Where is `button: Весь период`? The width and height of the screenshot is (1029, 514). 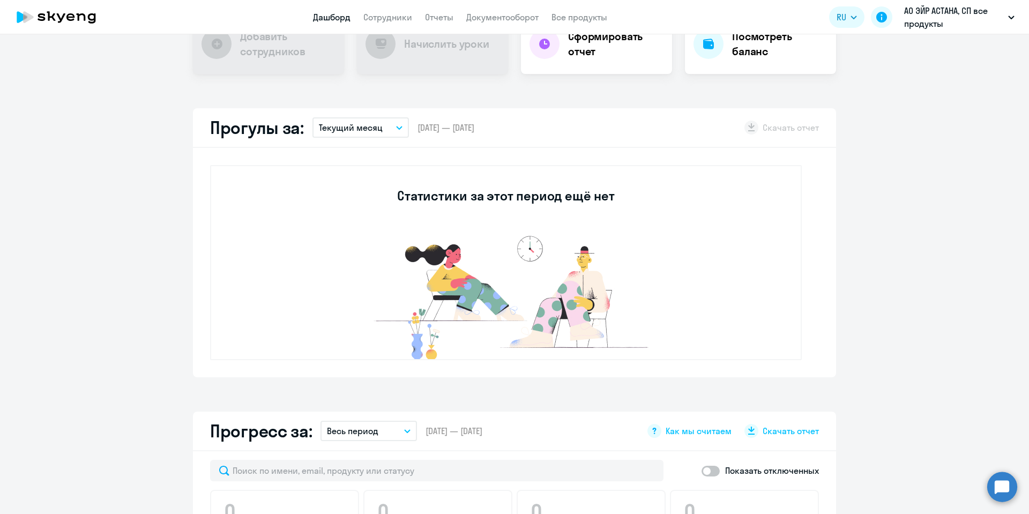
button: Весь период is located at coordinates (369, 431).